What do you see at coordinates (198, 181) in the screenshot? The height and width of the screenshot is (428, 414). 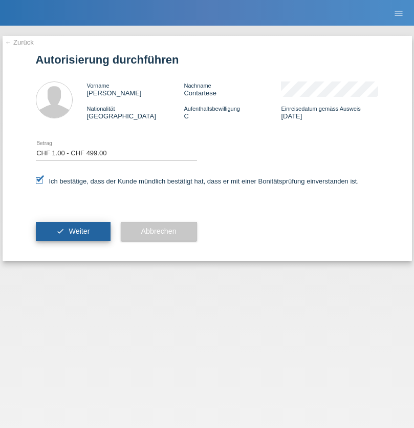 I see `label: Ich bestätige, dass der Kunde mündlich bestätigt hat, dass er mit einer Bonitätsprüfung einversta...` at bounding box center [198, 181].